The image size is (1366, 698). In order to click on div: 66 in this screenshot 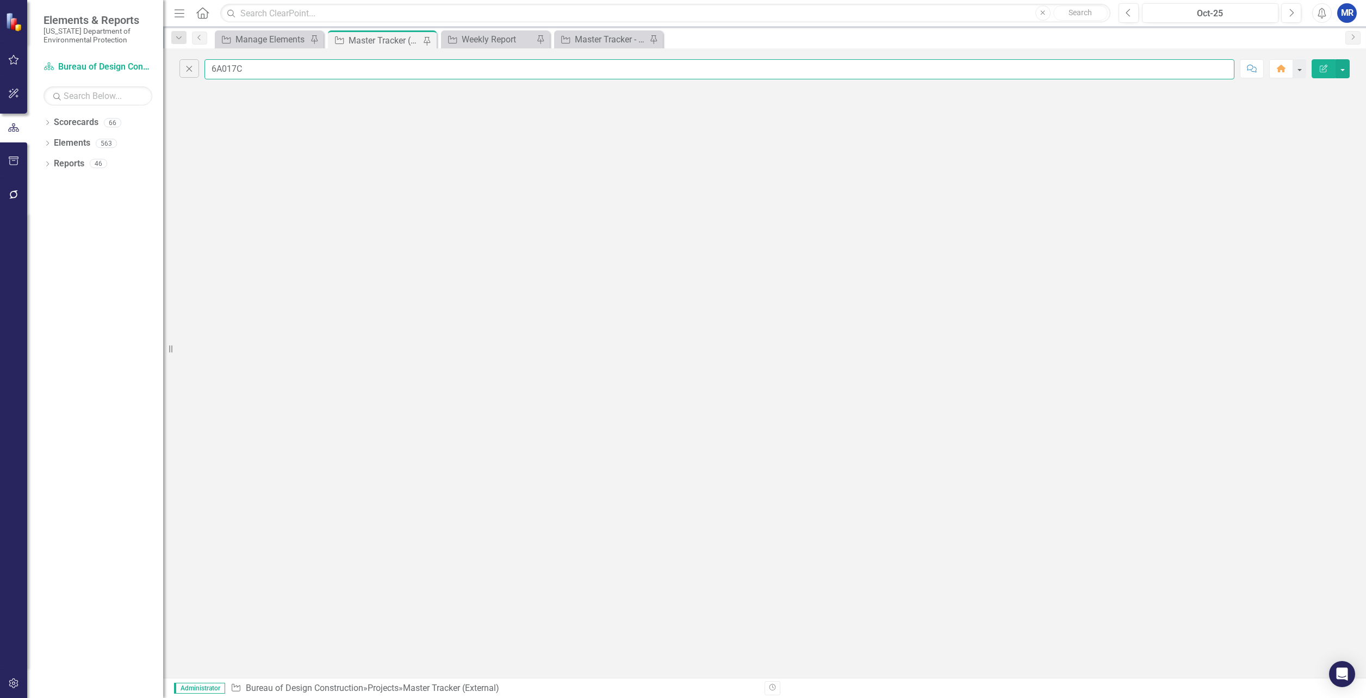, I will do `click(113, 122)`.